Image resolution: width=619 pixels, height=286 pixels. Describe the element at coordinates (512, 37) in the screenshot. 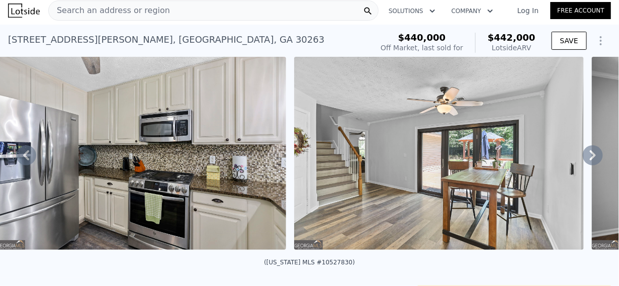

I see `span: $442,000` at that location.